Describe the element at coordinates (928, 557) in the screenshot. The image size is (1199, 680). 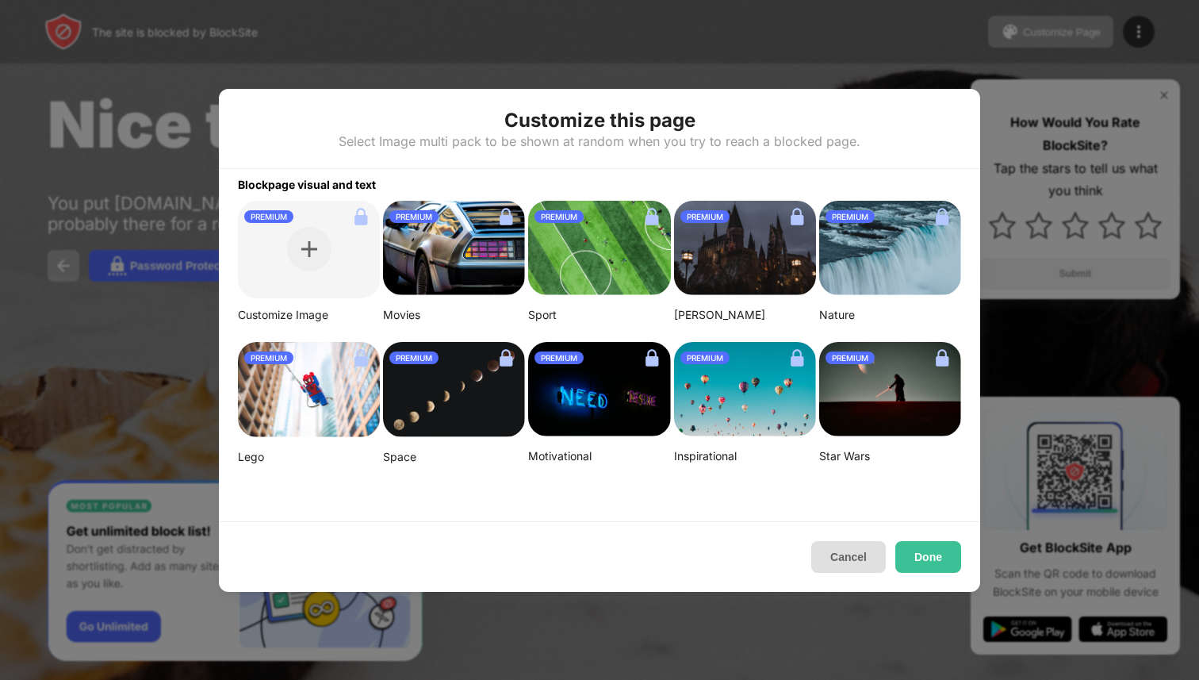
I see `button: Done` at that location.